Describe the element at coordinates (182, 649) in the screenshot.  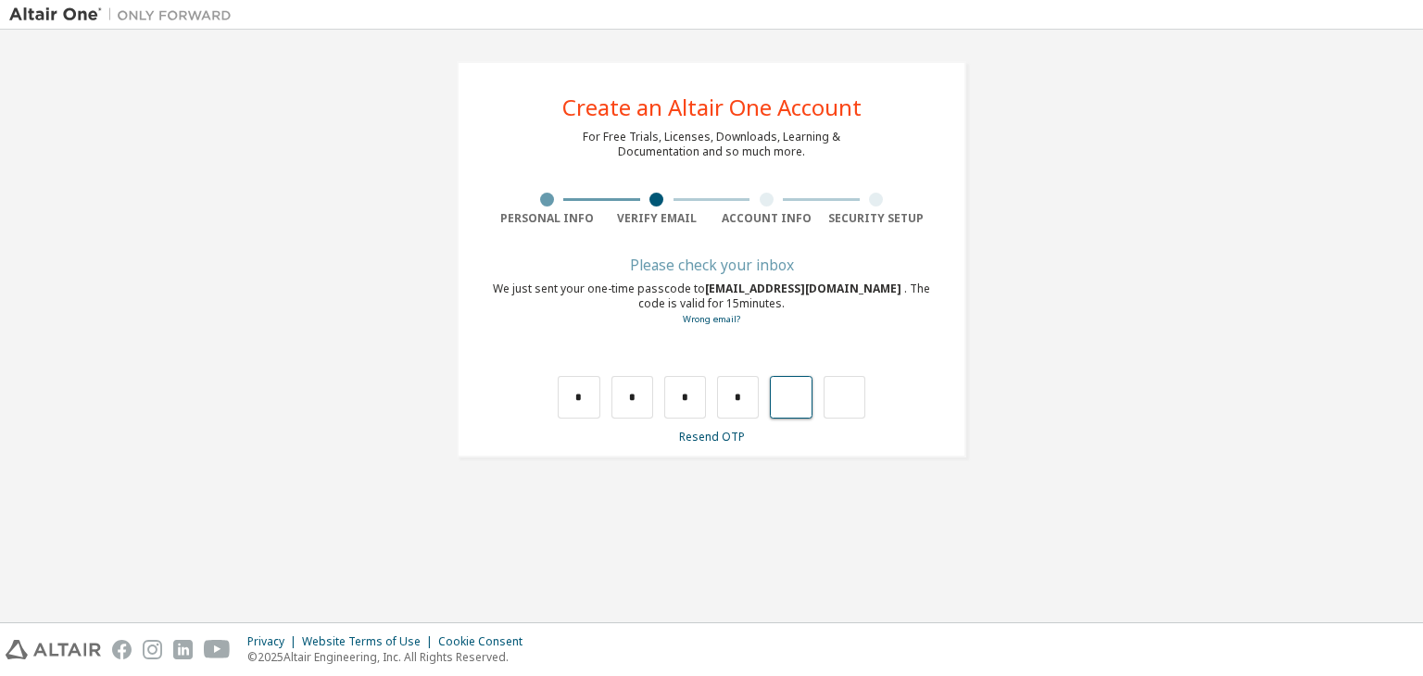
I see `img: linkedin.svg` at that location.